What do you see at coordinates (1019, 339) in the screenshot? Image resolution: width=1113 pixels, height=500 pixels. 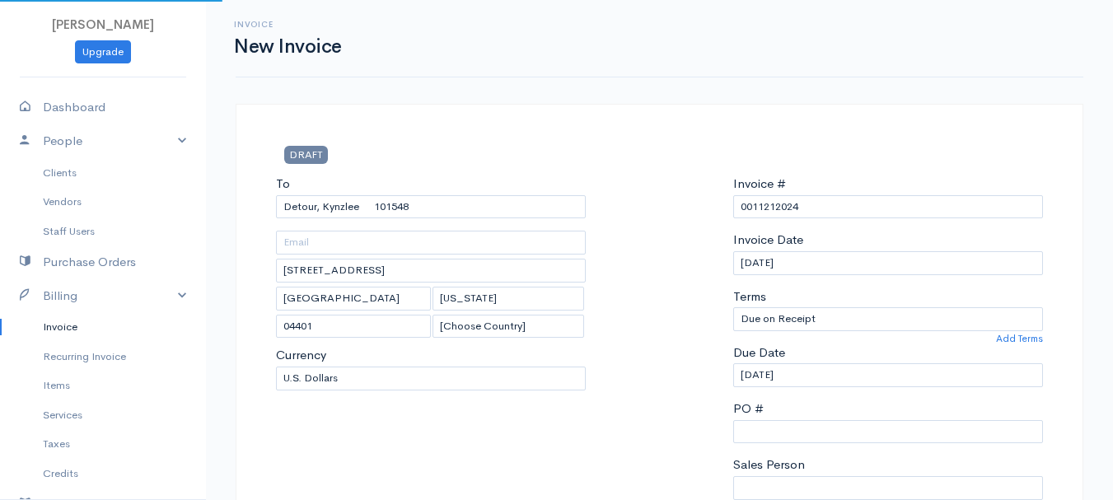 I see `a: Add Terms` at bounding box center [1019, 339].